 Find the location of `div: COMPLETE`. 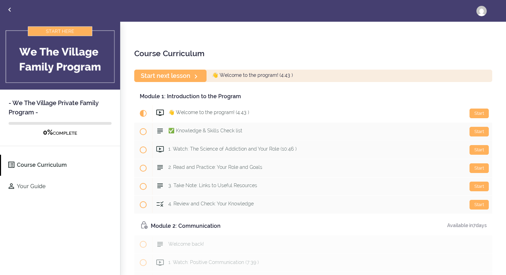

div: COMPLETE is located at coordinates (60, 132).